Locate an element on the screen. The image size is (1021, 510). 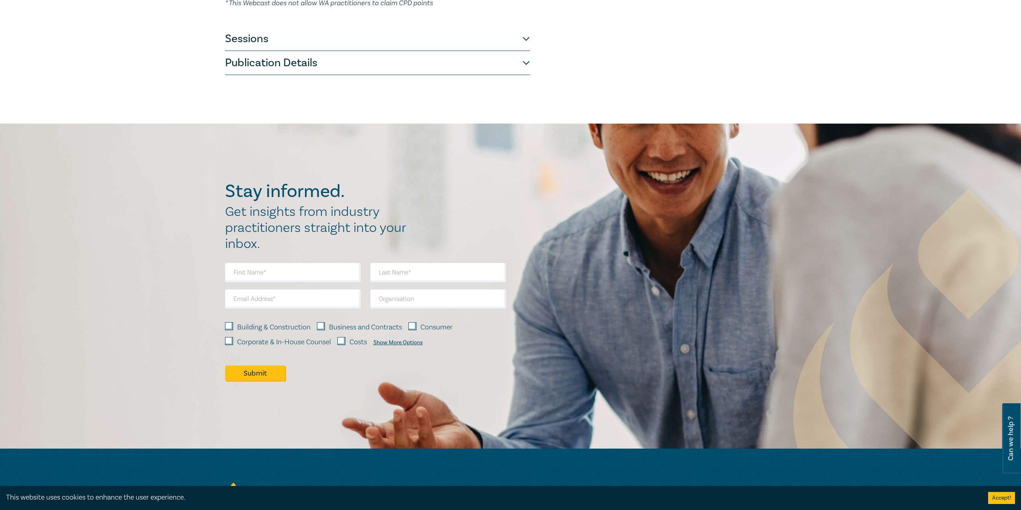
input: Email Address* is located at coordinates (293, 299).